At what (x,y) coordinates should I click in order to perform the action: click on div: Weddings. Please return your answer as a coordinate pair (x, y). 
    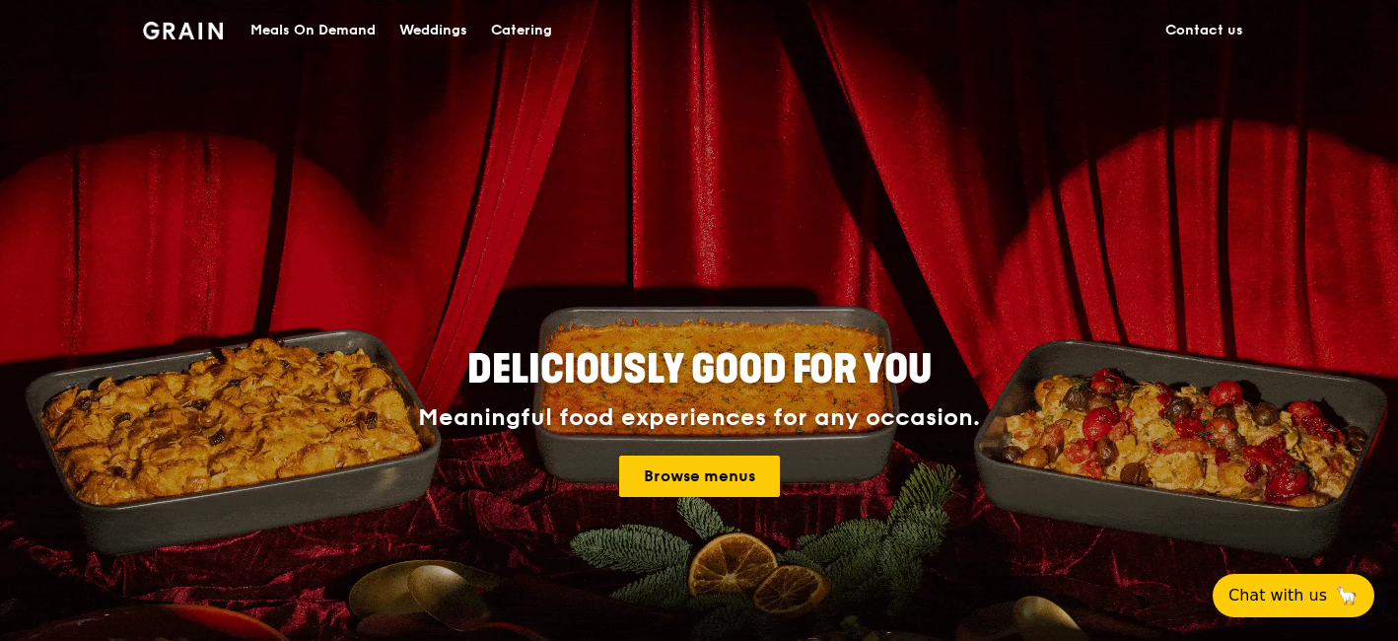
    Looking at the image, I should click on (433, 31).